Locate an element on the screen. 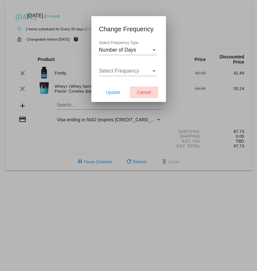 The width and height of the screenshot is (257, 271). span: Cancel is located at coordinates (144, 92).